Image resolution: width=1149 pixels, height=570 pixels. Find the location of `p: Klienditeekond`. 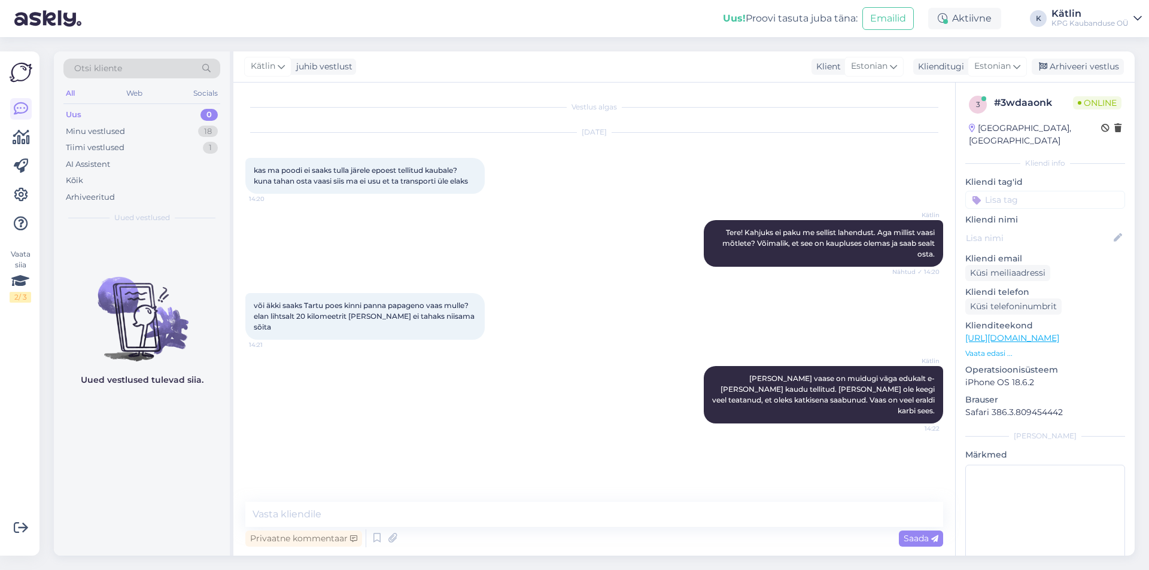

p: Klienditeekond is located at coordinates (1045, 325).